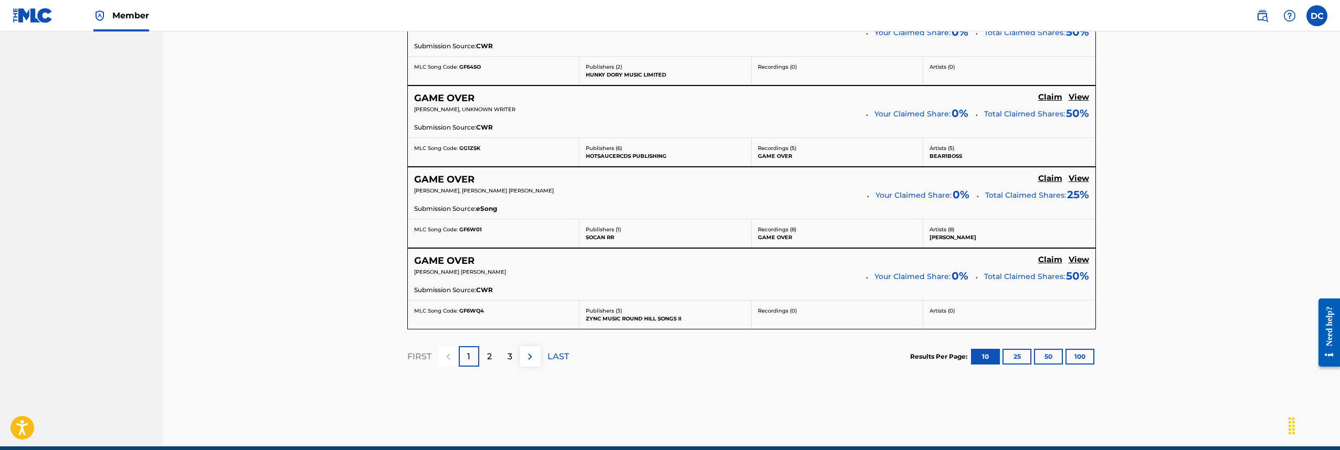 This screenshot has height=450, width=1340. What do you see at coordinates (100, 16) in the screenshot?
I see `img: Top Rightsholder` at bounding box center [100, 16].